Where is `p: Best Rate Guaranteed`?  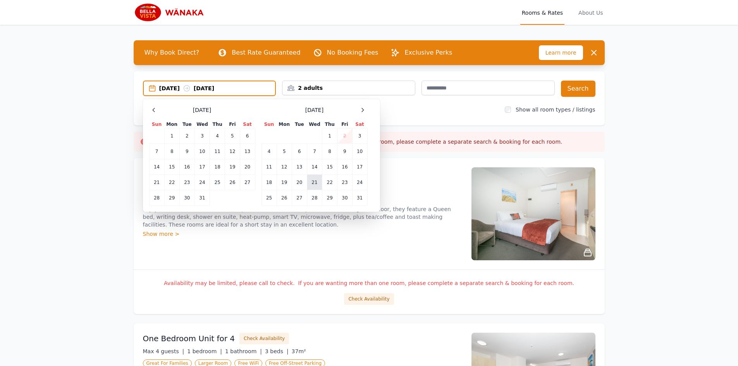 p: Best Rate Guaranteed is located at coordinates (266, 53).